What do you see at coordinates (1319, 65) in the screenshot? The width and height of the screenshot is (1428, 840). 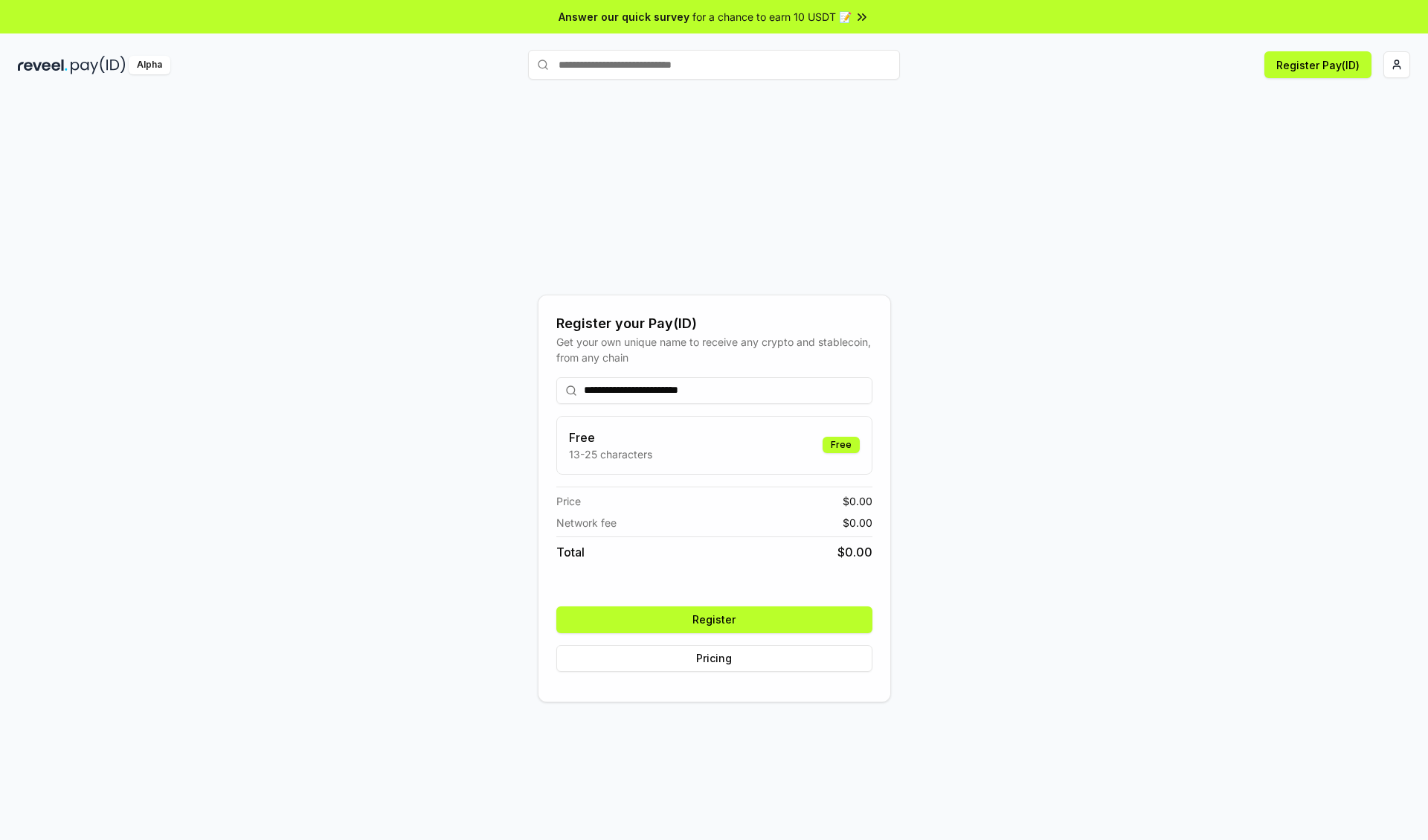 I see `button: Register Pay(ID)` at bounding box center [1319, 65].